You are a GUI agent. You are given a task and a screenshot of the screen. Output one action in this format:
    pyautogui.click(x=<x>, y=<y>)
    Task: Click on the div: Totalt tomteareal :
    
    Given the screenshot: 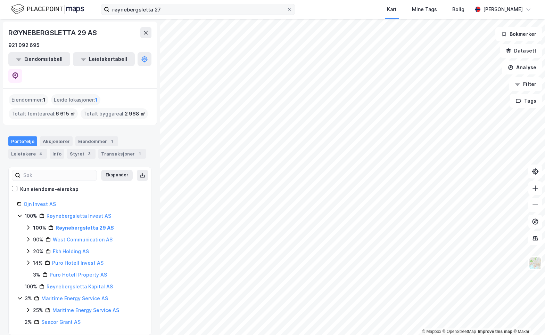 What is the action you would take?
    pyautogui.click(x=43, y=114)
    